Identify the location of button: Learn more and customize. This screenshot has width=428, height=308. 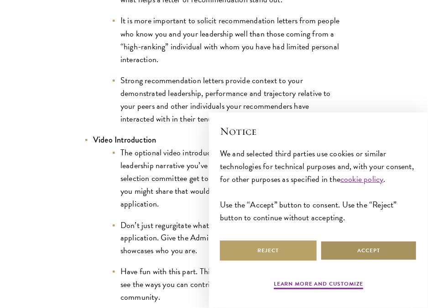
(319, 285).